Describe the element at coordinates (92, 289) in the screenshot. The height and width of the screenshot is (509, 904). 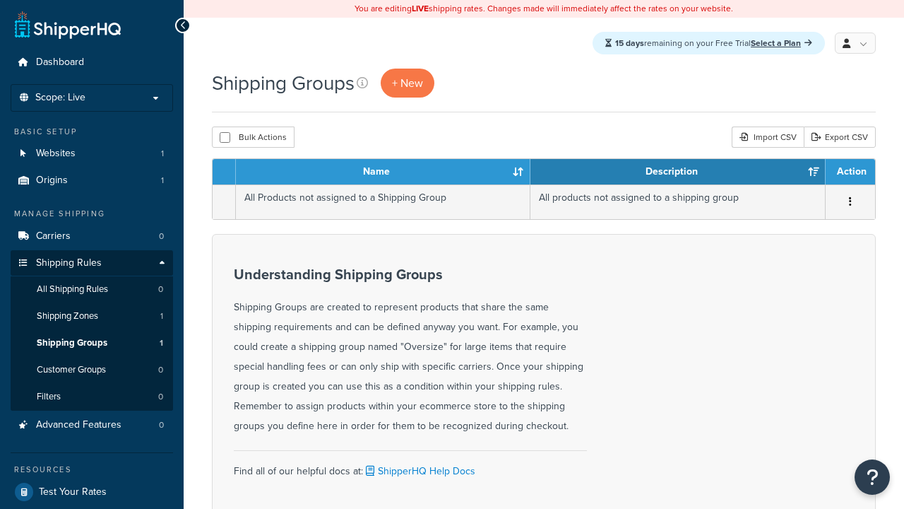
I see `li: All Shipping Rules` at that location.